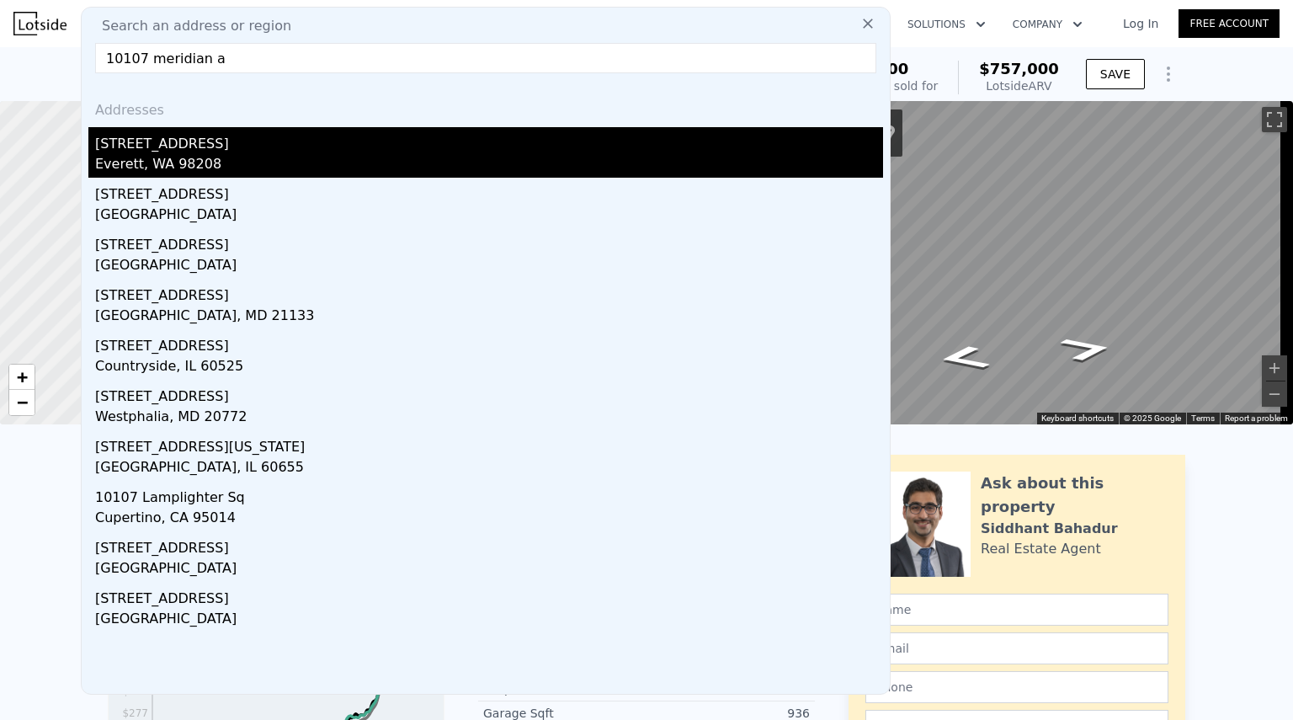 The image size is (1293, 720). What do you see at coordinates (1049, 529) in the screenshot?
I see `div: Siddhant Bahadur` at bounding box center [1049, 529].